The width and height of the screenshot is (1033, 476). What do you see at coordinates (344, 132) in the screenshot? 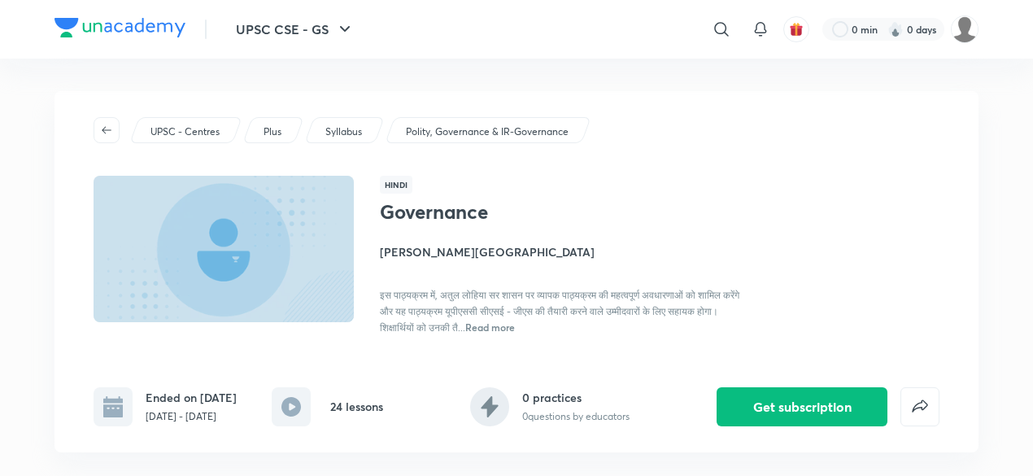
I see `a: Syllabus` at bounding box center [344, 132].